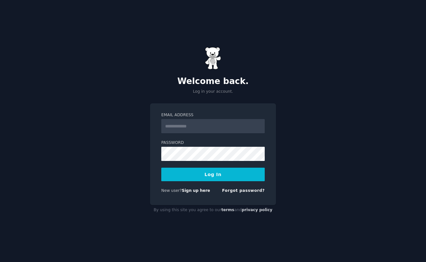  What do you see at coordinates (213, 210) in the screenshot?
I see `div: By using this site you agree to our and` at bounding box center [213, 210].